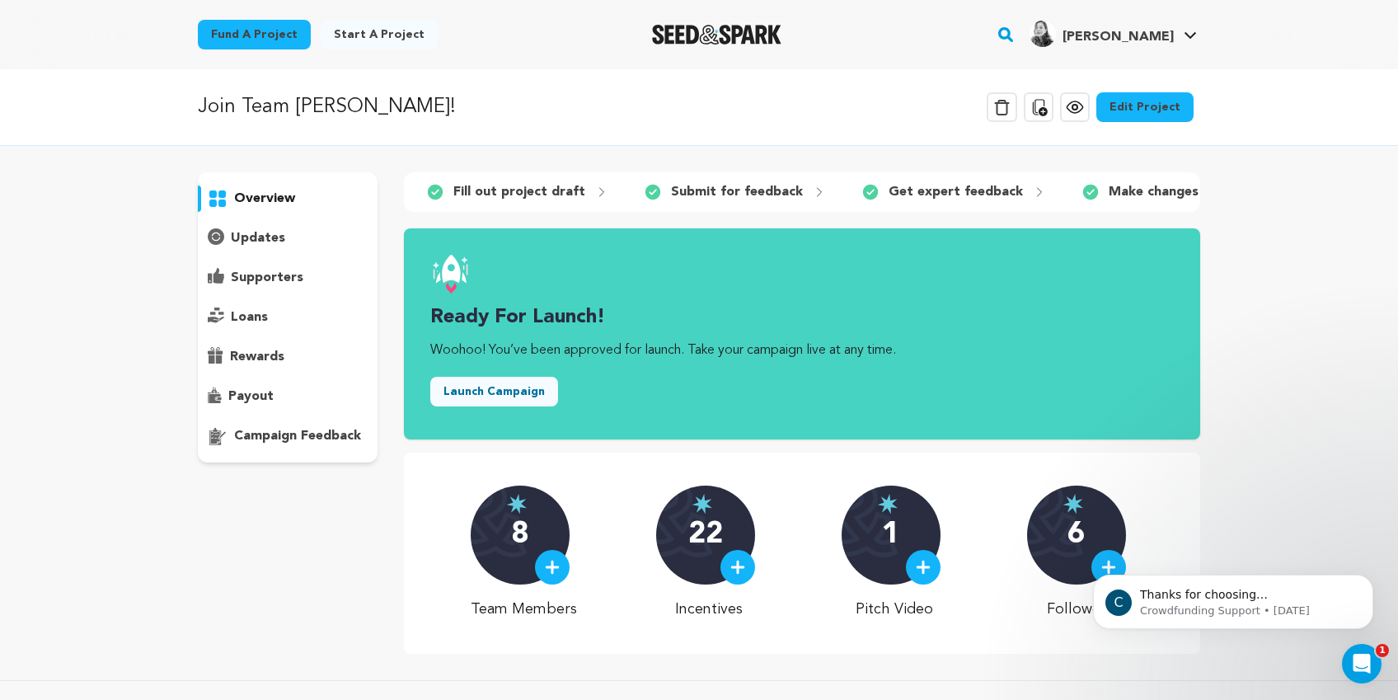 The width and height of the screenshot is (1398, 700). Describe the element at coordinates (717, 35) in the screenshot. I see `img: Seed&Spark Logo Dark Mode` at that location.